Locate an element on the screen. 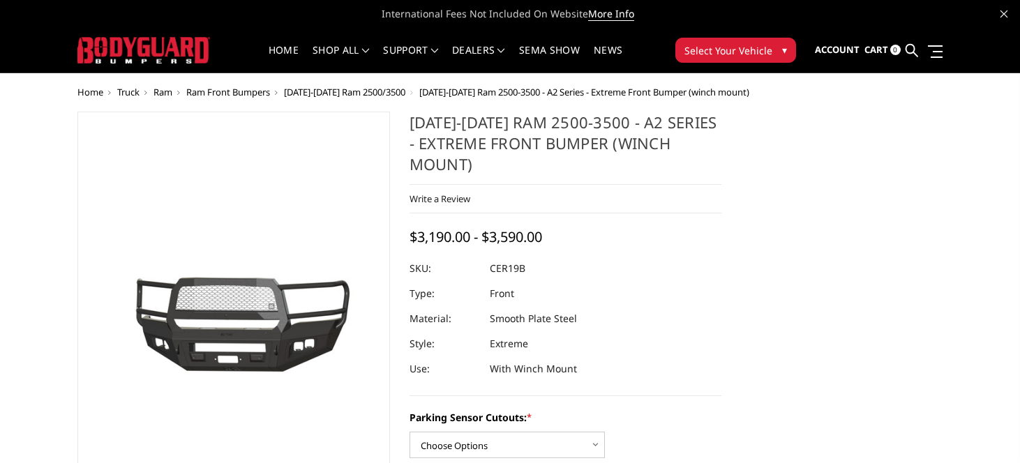 This screenshot has height=463, width=1020. dt: Material: is located at coordinates (444, 319).